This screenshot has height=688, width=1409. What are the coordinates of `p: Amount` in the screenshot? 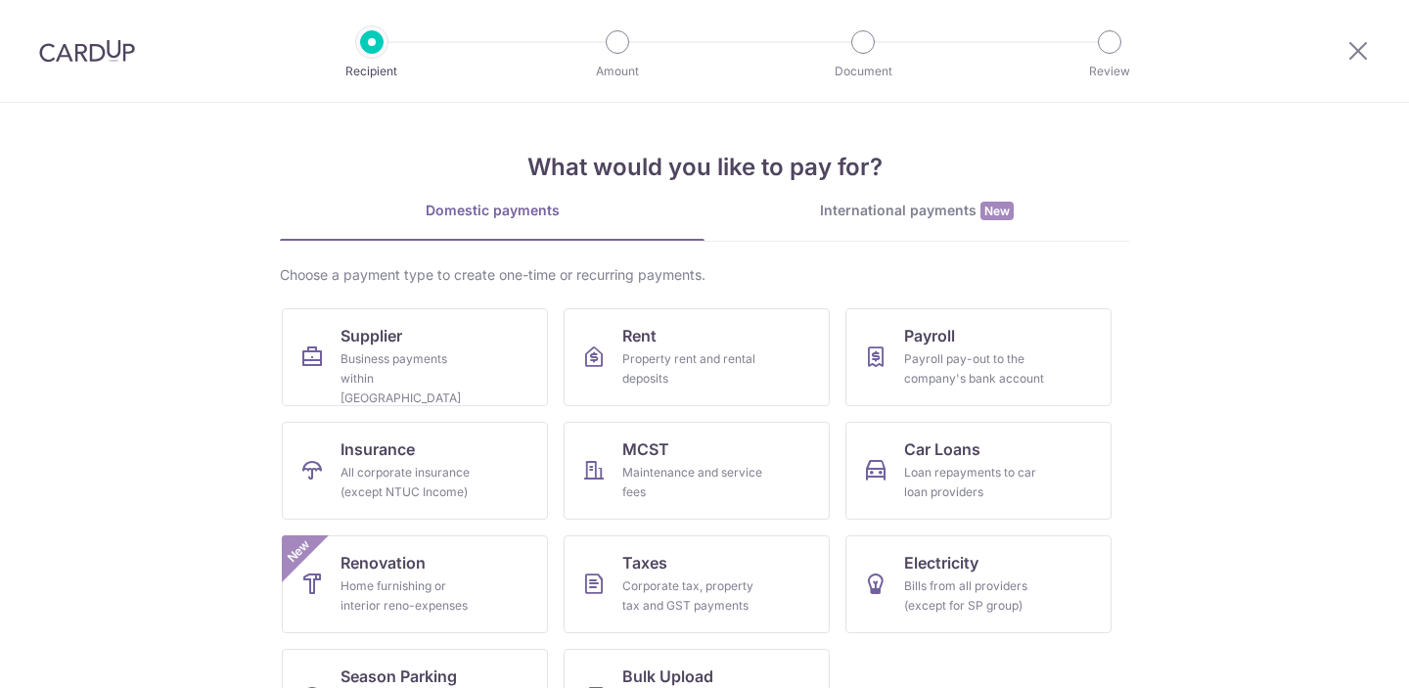 It's located at (617, 71).